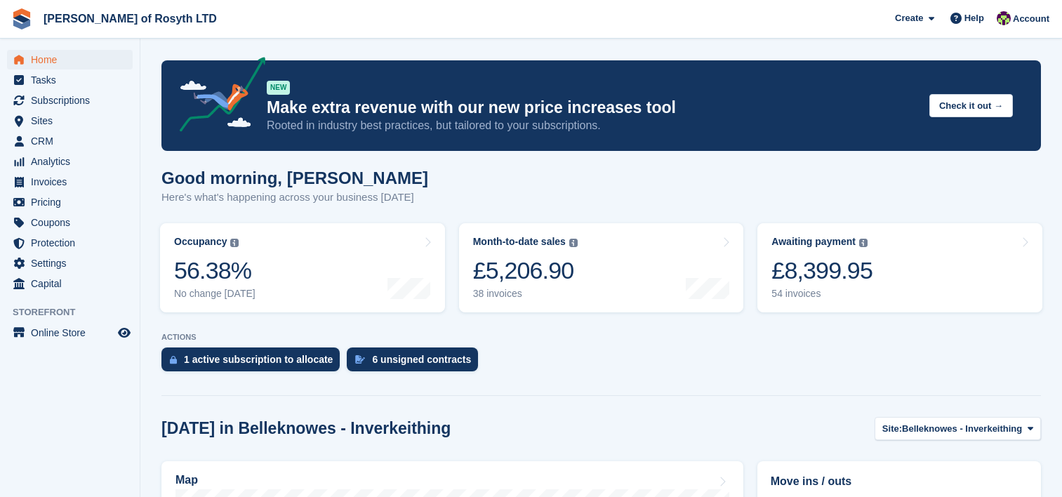 Image resolution: width=1062 pixels, height=497 pixels. What do you see at coordinates (525, 293) in the screenshot?
I see `div: 38 invoices` at bounding box center [525, 293].